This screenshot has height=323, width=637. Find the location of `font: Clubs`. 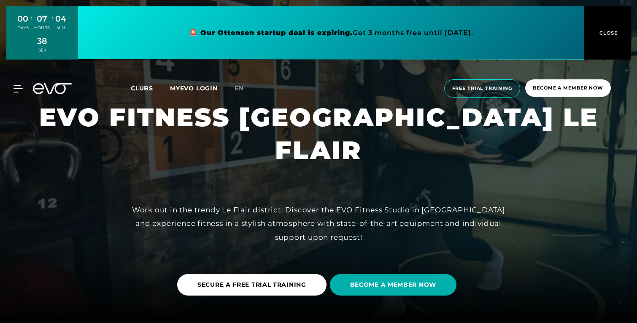

font: Clubs is located at coordinates (142, 88).